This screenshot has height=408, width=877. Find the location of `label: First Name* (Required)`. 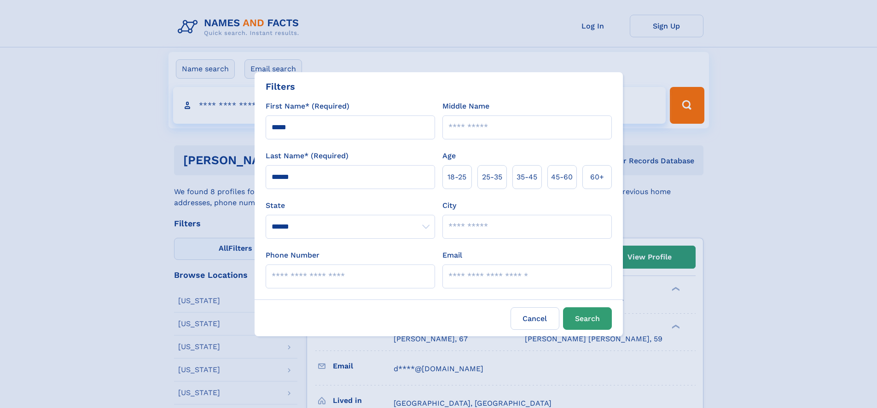

label: First Name* (Required) is located at coordinates (308, 106).